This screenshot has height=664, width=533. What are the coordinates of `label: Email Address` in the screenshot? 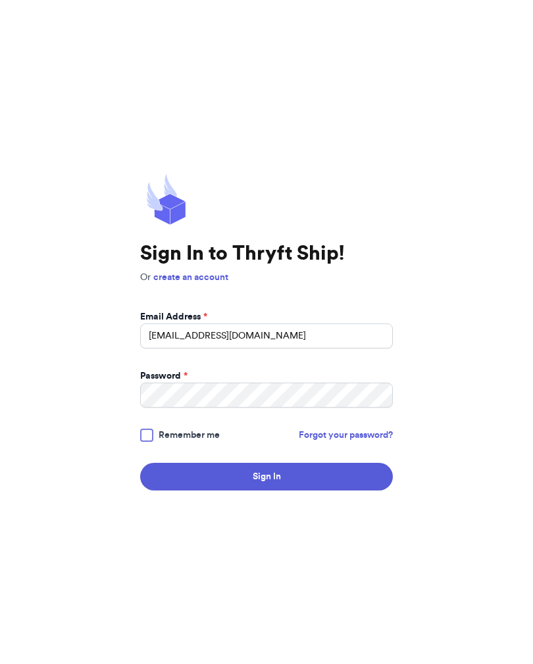 It's located at (174, 317).